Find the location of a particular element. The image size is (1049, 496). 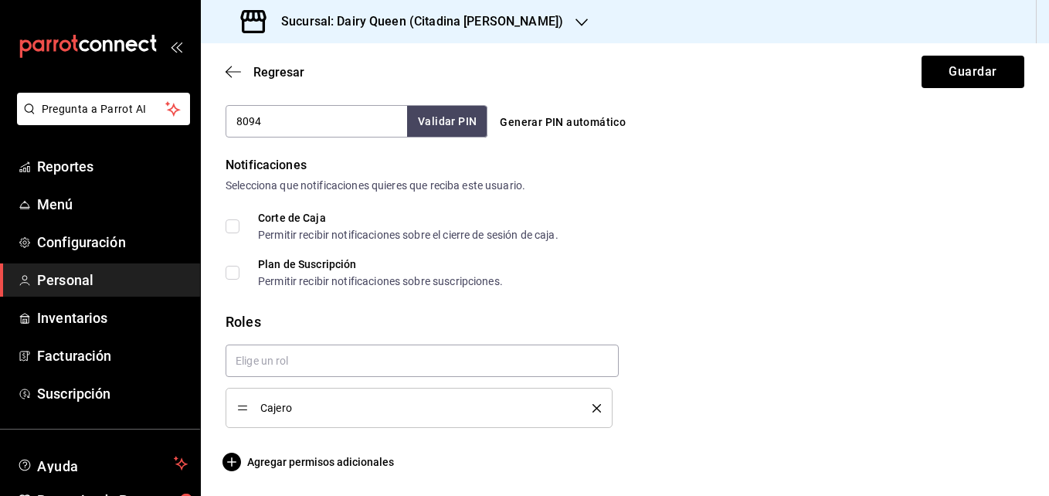

button: Regresar is located at coordinates (265, 72).